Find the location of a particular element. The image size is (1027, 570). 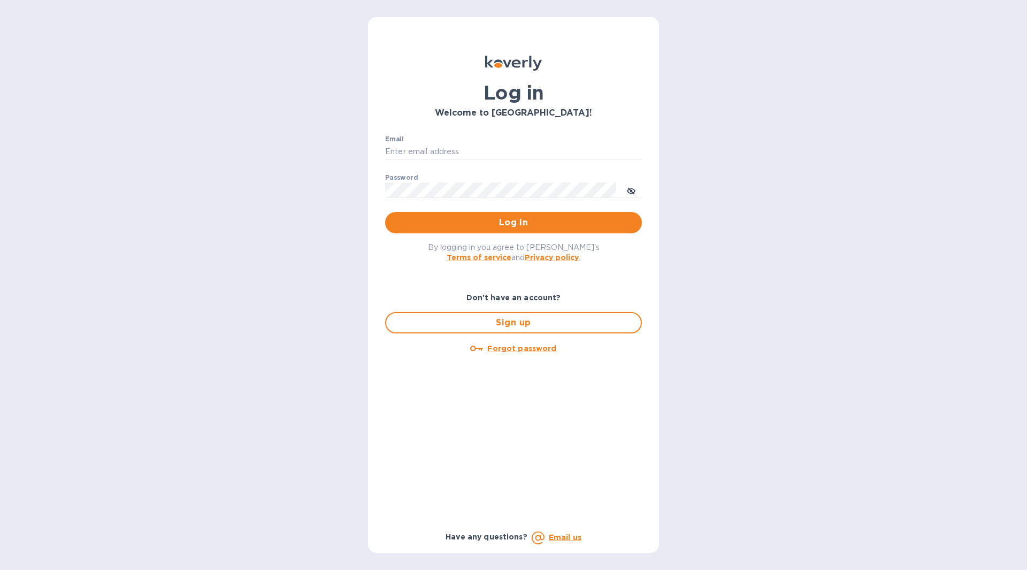

span: Sign up is located at coordinates (513, 322).